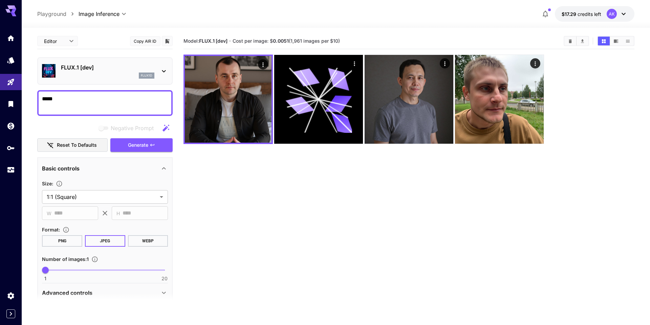 The width and height of the screenshot is (650, 325). What do you see at coordinates (145, 41) in the screenshot?
I see `button: Copy AIR ID` at bounding box center [145, 41].